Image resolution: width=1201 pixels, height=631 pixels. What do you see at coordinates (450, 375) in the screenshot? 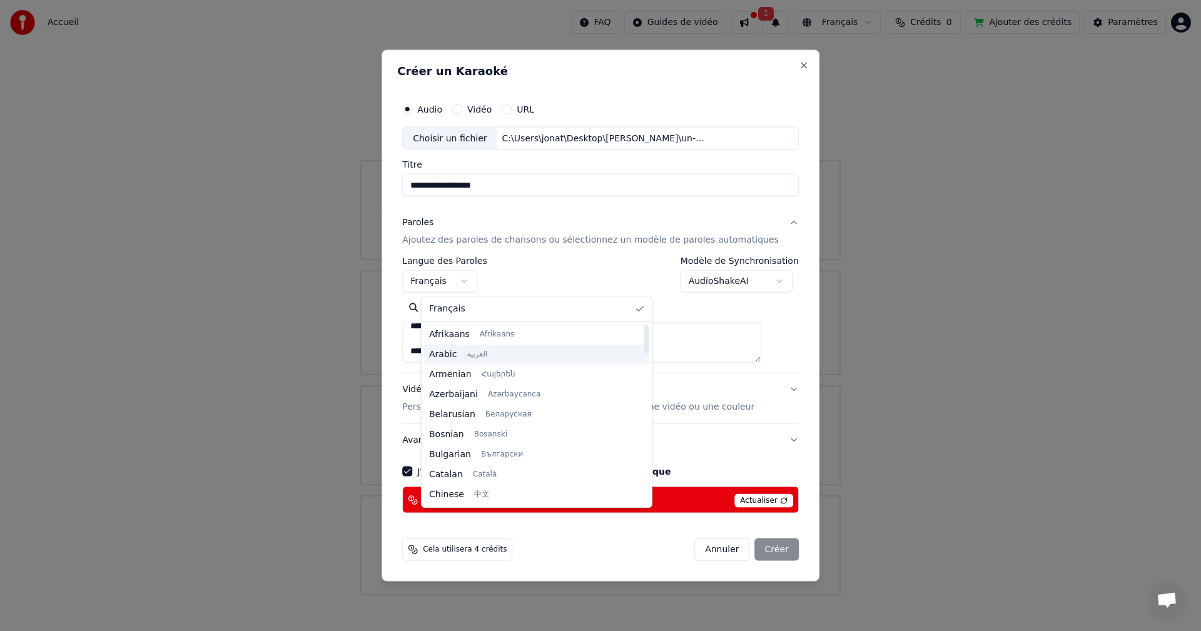
I see `span: Armenian` at bounding box center [450, 375].